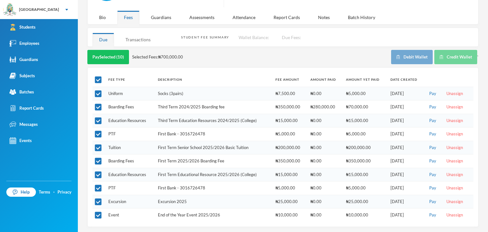 This screenshot has height=232, width=488. What do you see at coordinates (21, 192) in the screenshot?
I see `a: Help` at bounding box center [21, 192].